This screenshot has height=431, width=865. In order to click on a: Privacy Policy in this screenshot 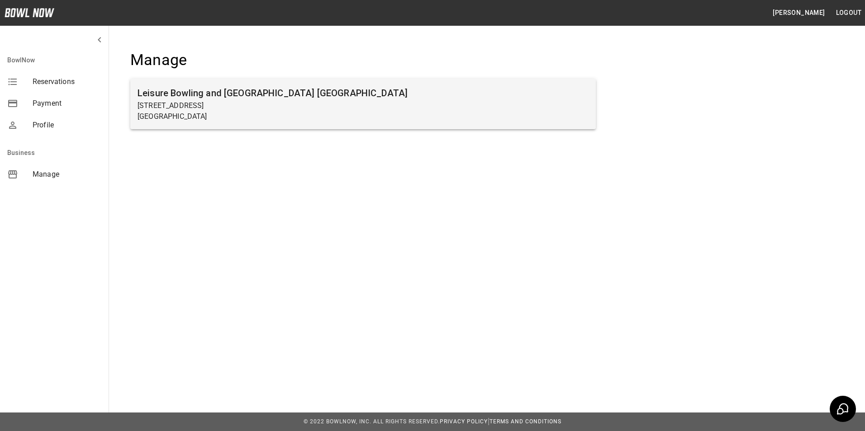, I will do `click(464, 422)`.